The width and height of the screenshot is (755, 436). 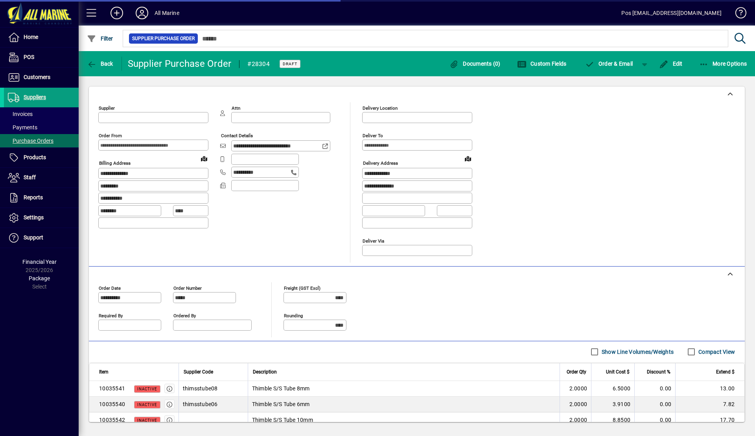 I want to click on span: Back, so click(x=100, y=64).